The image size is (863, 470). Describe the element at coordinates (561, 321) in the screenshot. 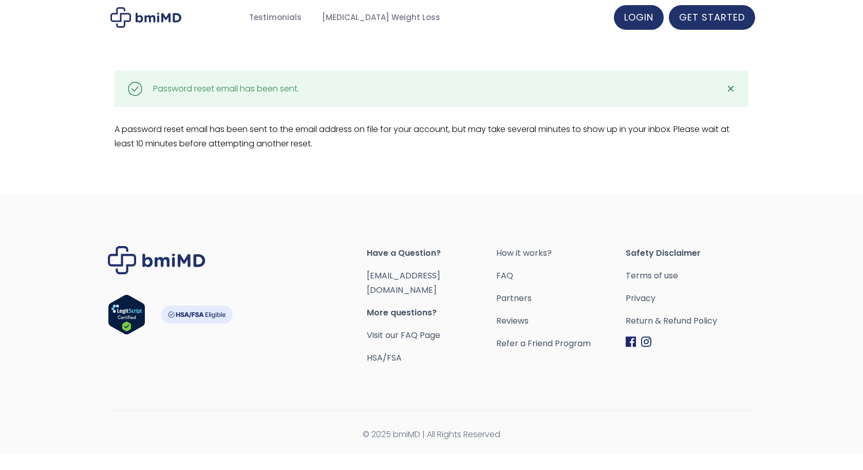

I see `a: Reviews` at that location.